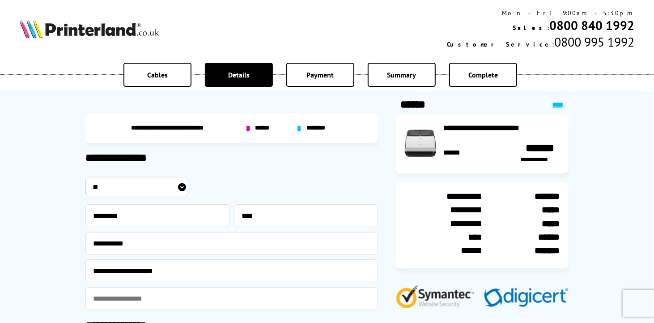 This screenshot has height=323, width=654. What do you see at coordinates (531, 28) in the screenshot?
I see `span: Sales:` at bounding box center [531, 28].